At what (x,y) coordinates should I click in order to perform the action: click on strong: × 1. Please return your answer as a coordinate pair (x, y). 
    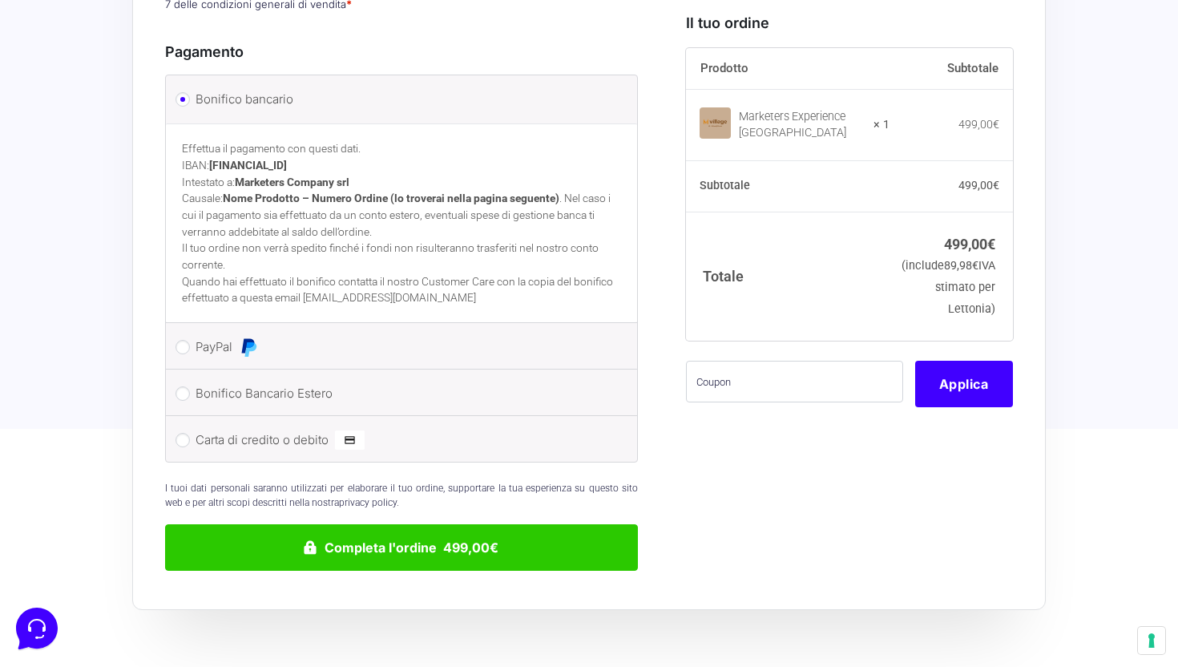
    Looking at the image, I should click on (882, 125).